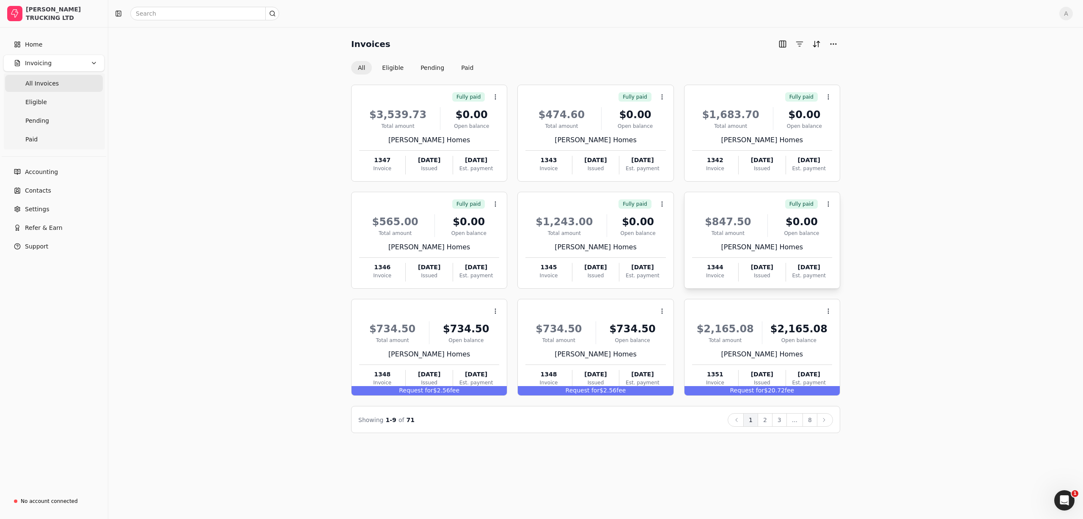 Image resolution: width=1083 pixels, height=519 pixels. What do you see at coordinates (54, 209) in the screenshot?
I see `a: Settings` at bounding box center [54, 209].